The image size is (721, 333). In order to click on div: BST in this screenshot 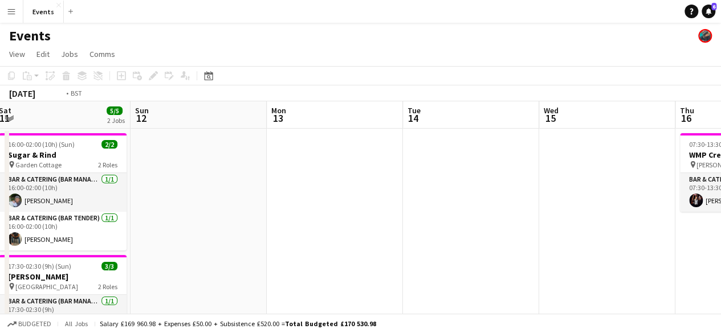, I will do `click(76, 93)`.